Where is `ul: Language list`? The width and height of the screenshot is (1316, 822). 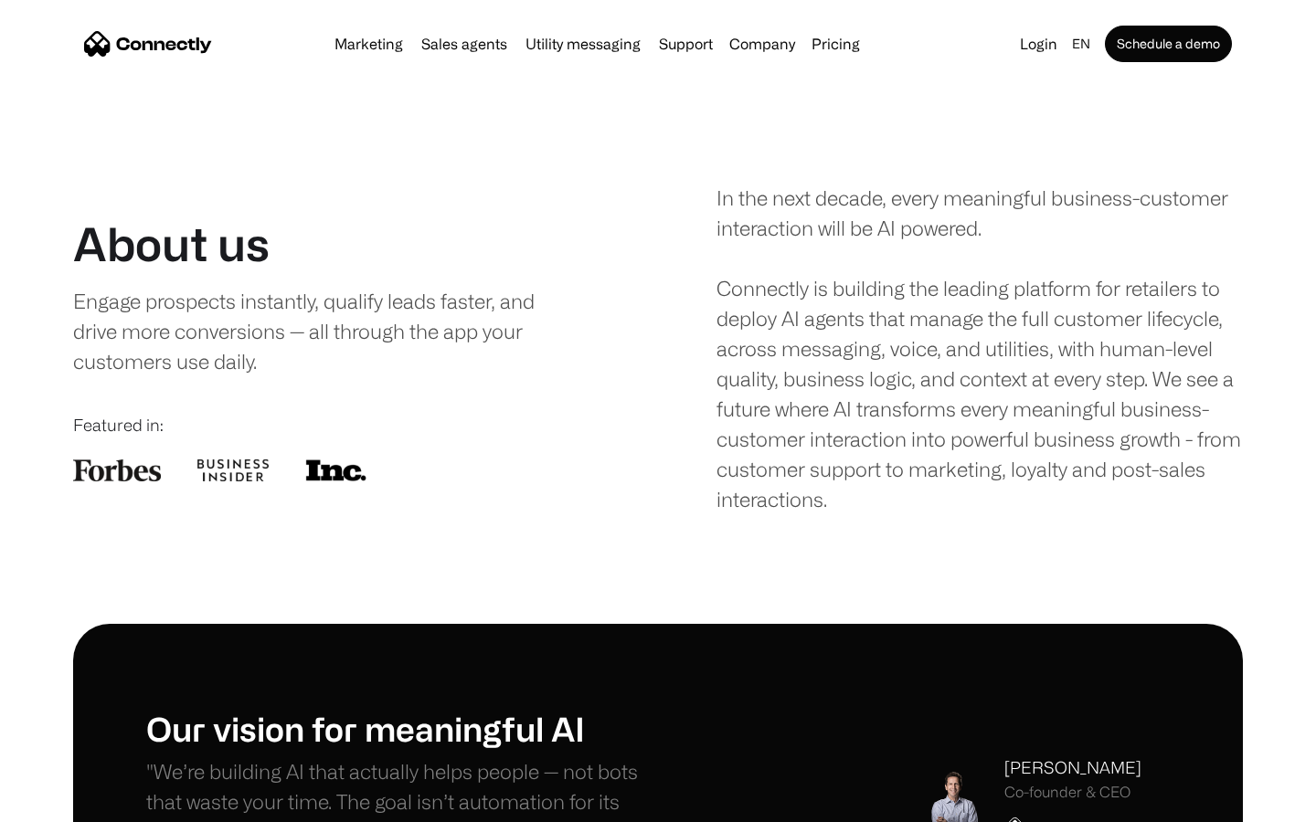
ul: Language list is located at coordinates (73, 803).